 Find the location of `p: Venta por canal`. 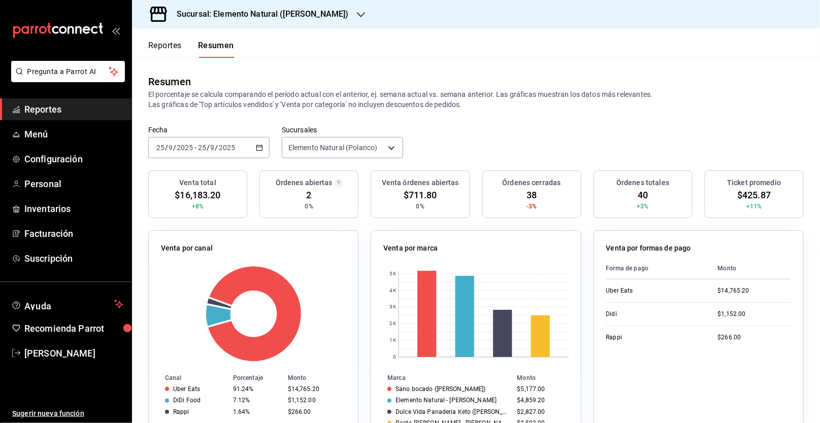

p: Venta por canal is located at coordinates (187, 248).